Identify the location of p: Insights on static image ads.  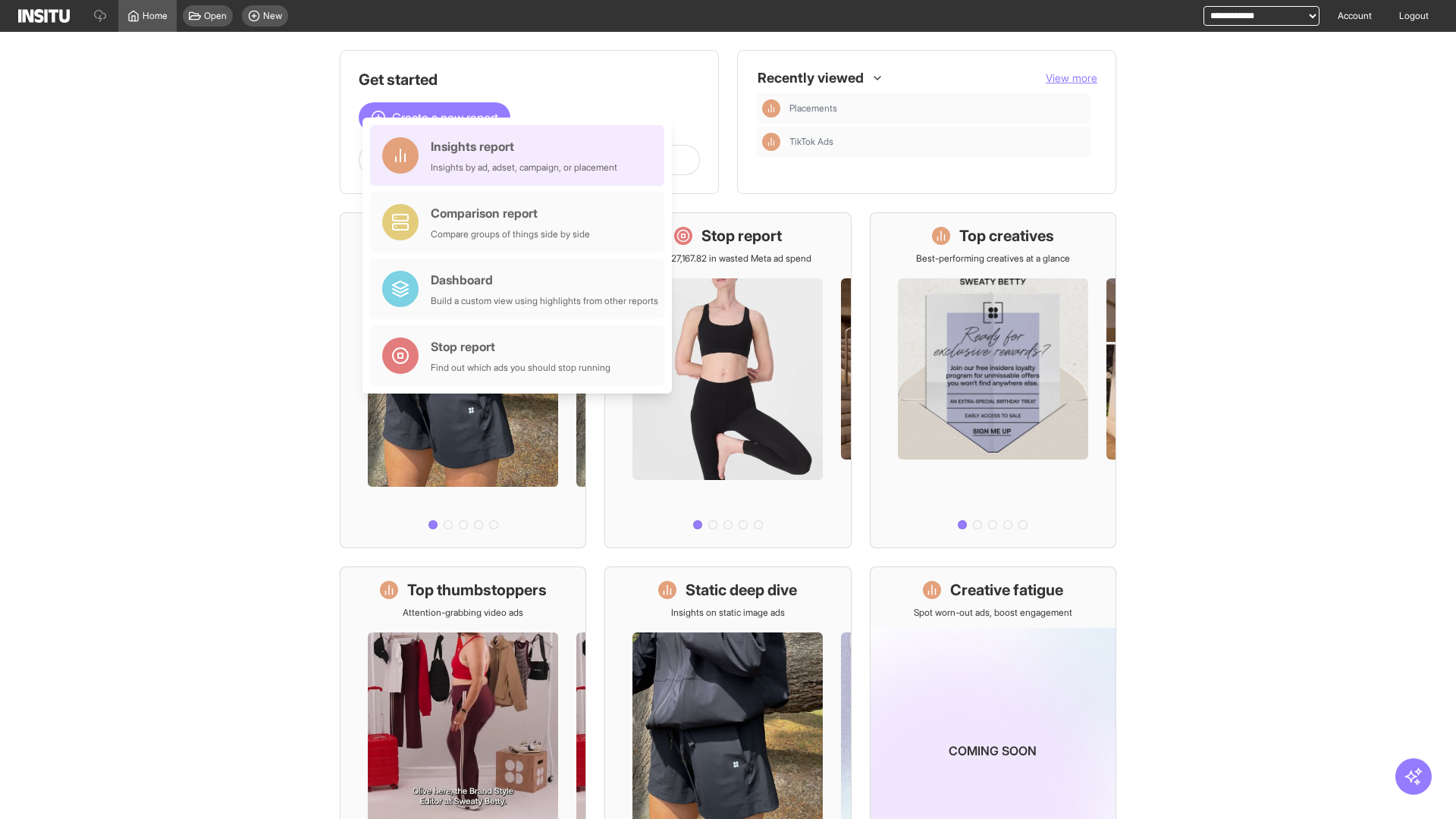
(728, 613).